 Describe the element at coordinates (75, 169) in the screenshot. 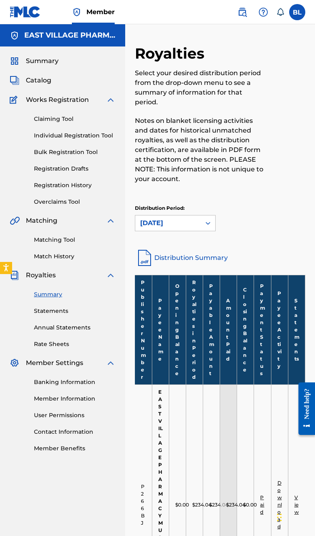

I see `a: Registration Drafts` at that location.